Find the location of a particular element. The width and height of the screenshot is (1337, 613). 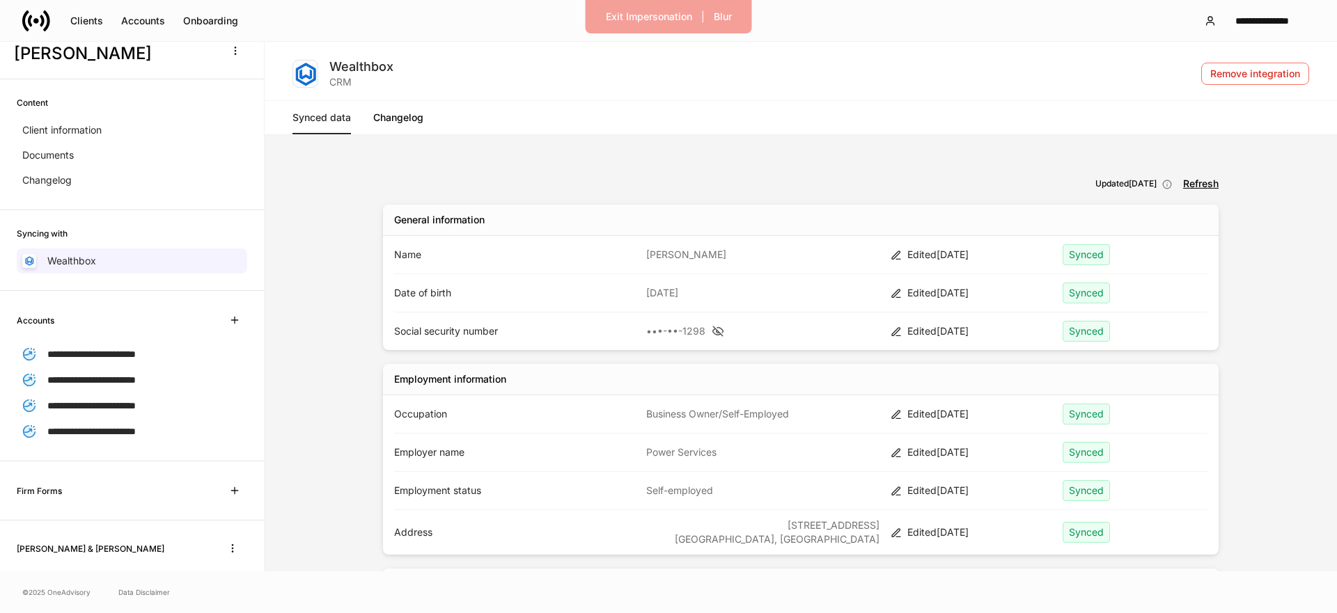

div: Employment information is located at coordinates (450, 379).